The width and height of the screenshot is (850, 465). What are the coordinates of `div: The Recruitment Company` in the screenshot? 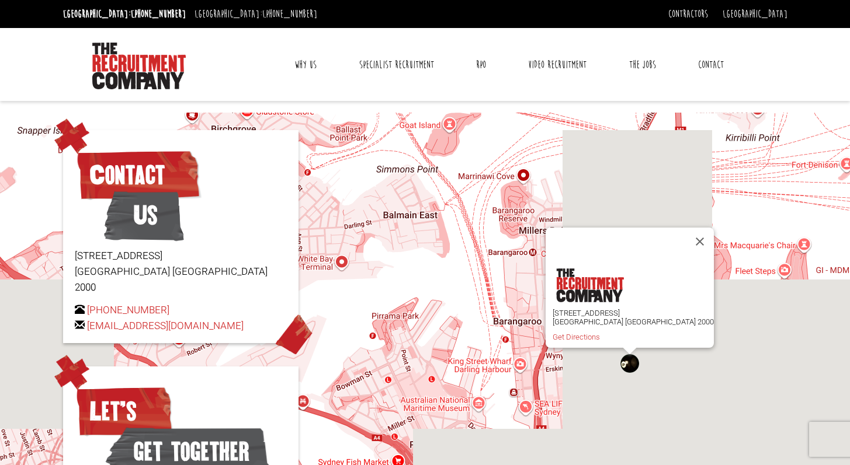 It's located at (630, 364).